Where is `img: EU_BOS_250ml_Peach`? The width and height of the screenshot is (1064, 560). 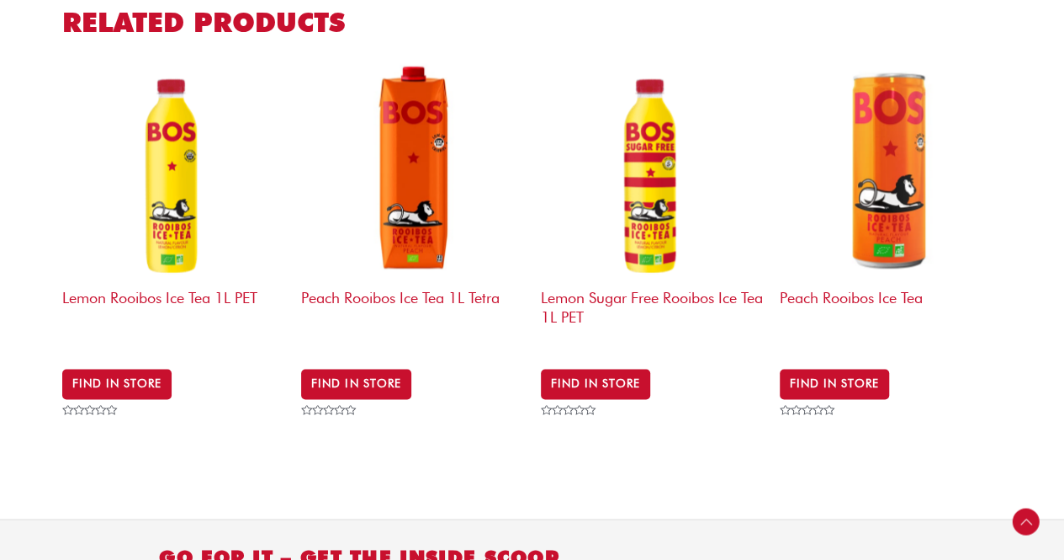
img: EU_BOS_250ml_Peach is located at coordinates (891, 169).